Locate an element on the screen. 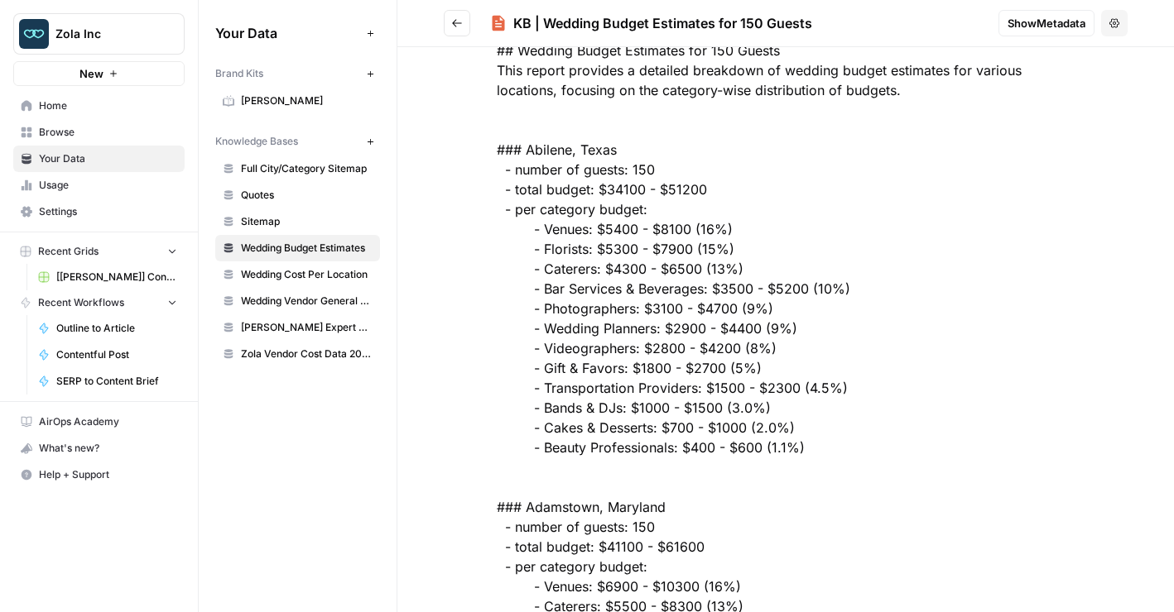  div: KB | Wedding Budget Estimates for 150 Guests is located at coordinates (662, 23).